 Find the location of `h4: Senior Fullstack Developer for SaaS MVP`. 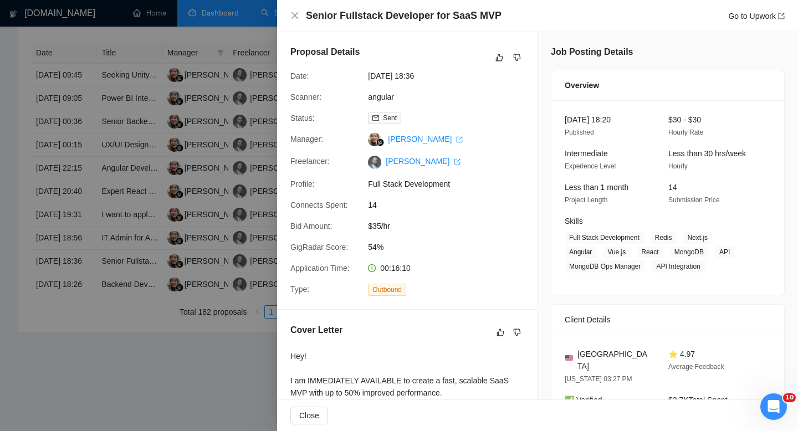

h4: Senior Fullstack Developer for SaaS MVP is located at coordinates (404, 16).